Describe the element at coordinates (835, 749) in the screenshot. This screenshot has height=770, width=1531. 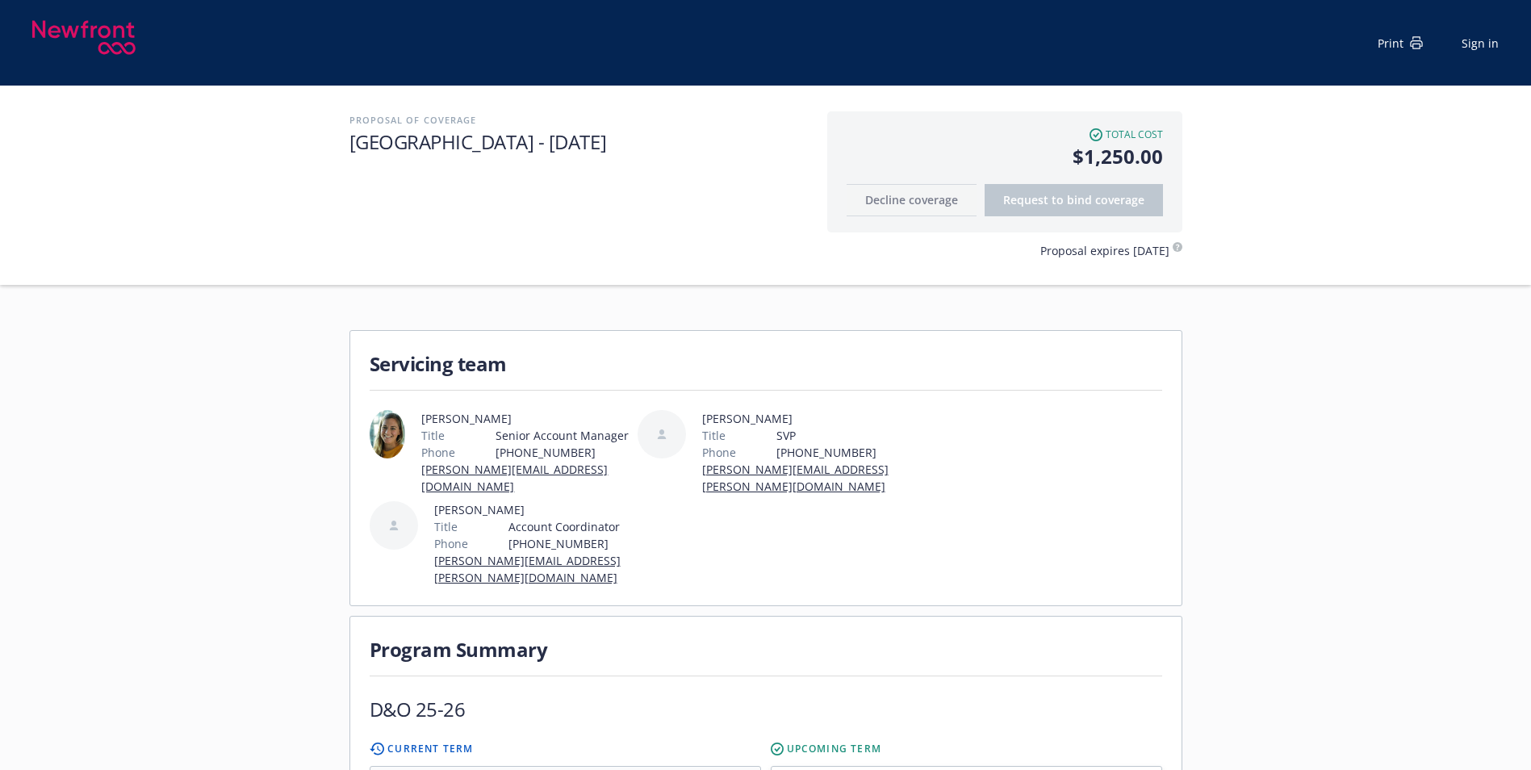
I see `span: Upcoming Term` at that location.